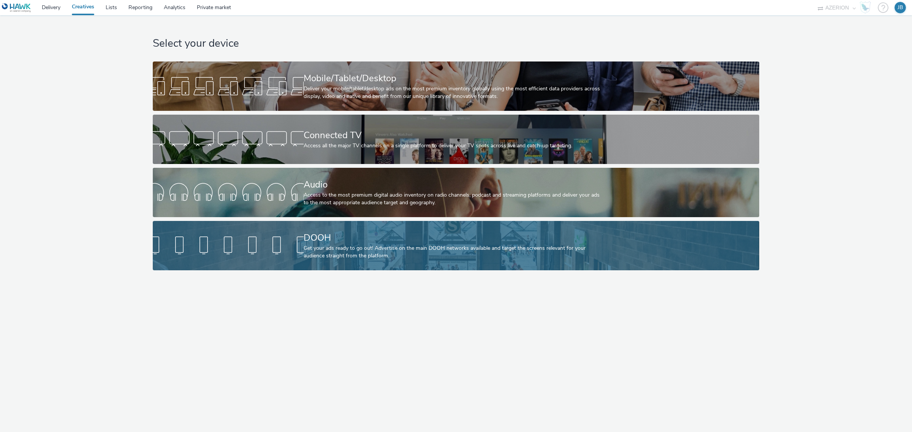  What do you see at coordinates (454, 93) in the screenshot?
I see `div: Deliver your mobile/tablet/desktop ads on the most premium inventory globally using the most effi...` at bounding box center [454, 93].